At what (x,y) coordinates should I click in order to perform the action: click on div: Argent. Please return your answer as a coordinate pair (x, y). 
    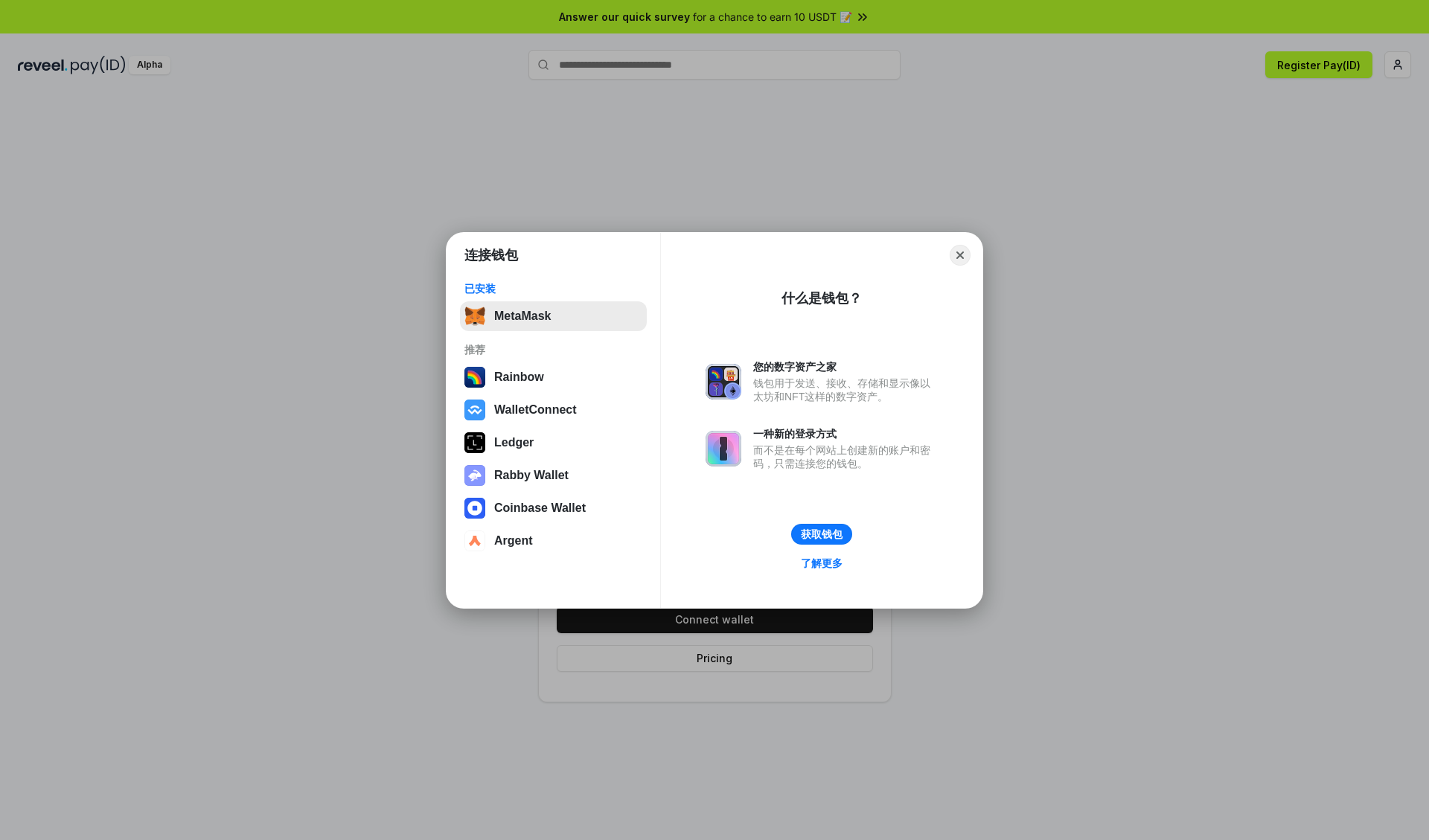
    Looking at the image, I should click on (514, 541).